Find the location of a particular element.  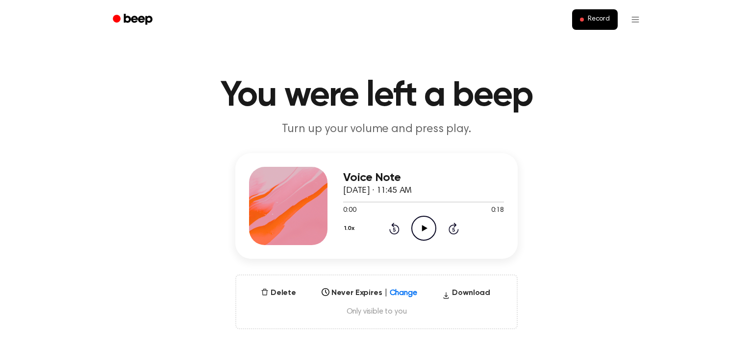

p: Turn up your volume and press play. is located at coordinates (376, 129).